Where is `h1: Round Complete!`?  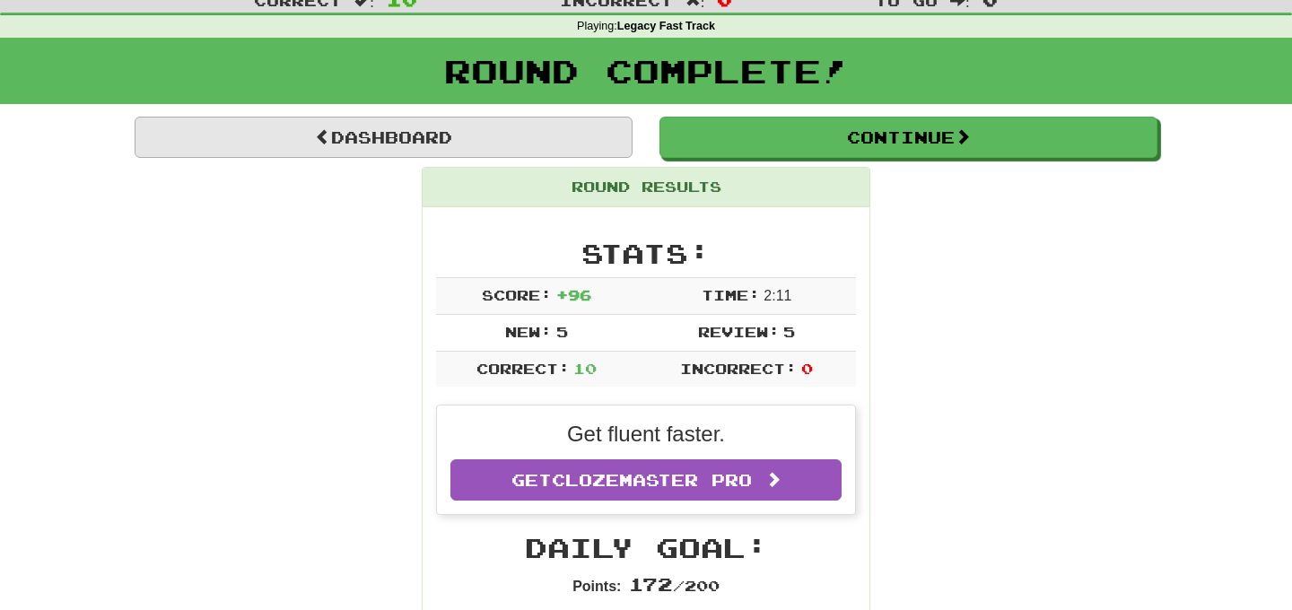 h1: Round Complete! is located at coordinates (646, 71).